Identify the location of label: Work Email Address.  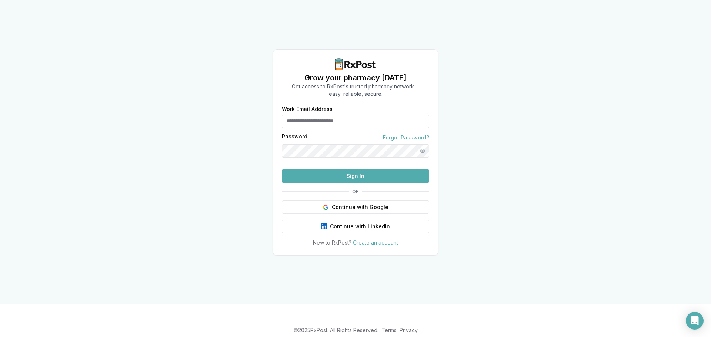
(356, 109).